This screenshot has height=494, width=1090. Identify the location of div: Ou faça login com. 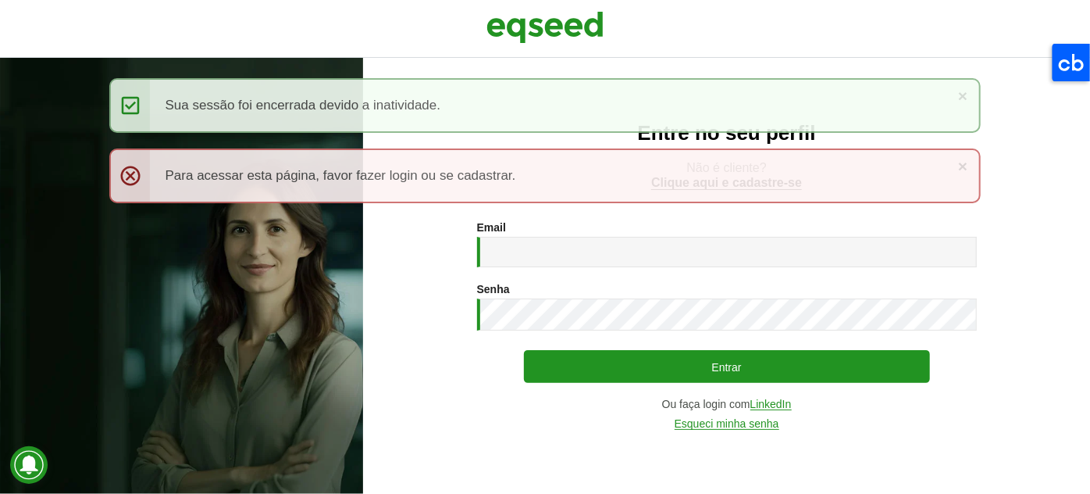
(727, 404).